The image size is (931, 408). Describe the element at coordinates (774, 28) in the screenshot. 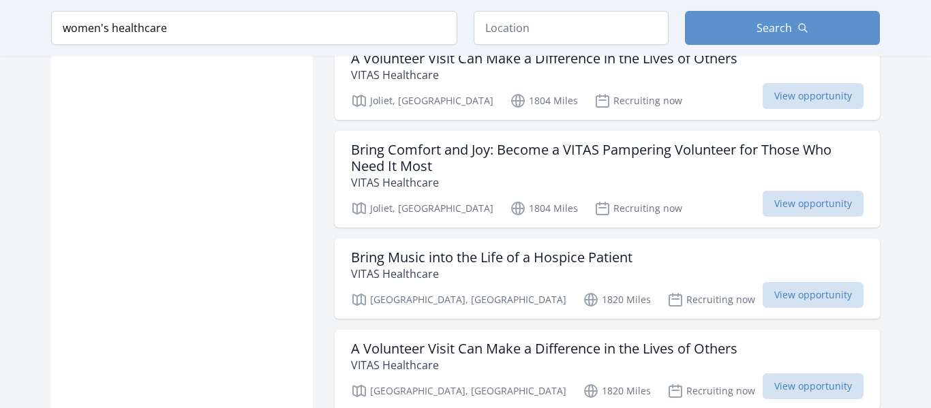

I see `span: Search` at that location.